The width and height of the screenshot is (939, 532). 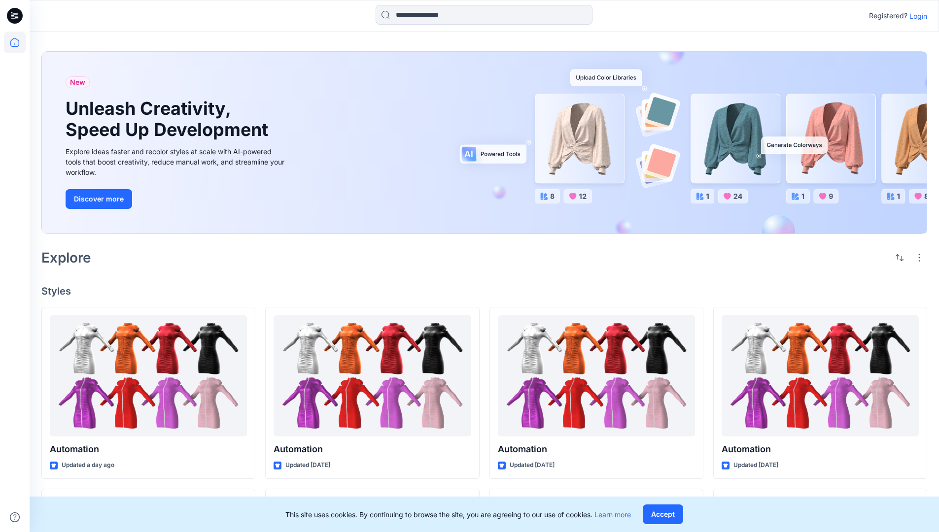 What do you see at coordinates (484, 291) in the screenshot?
I see `h4: Styles` at bounding box center [484, 291].